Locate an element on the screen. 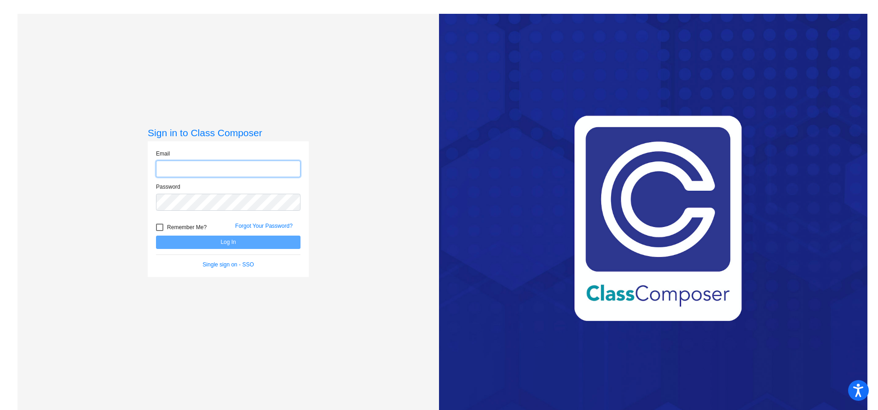 This screenshot has height=410, width=878. h3: Sign in to Class Composer is located at coordinates (228, 133).